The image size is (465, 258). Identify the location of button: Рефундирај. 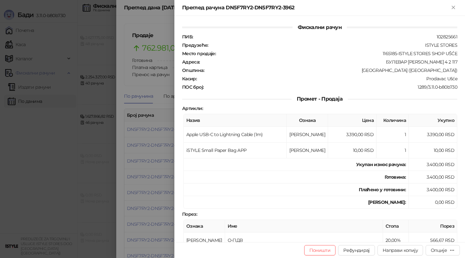
(356, 250).